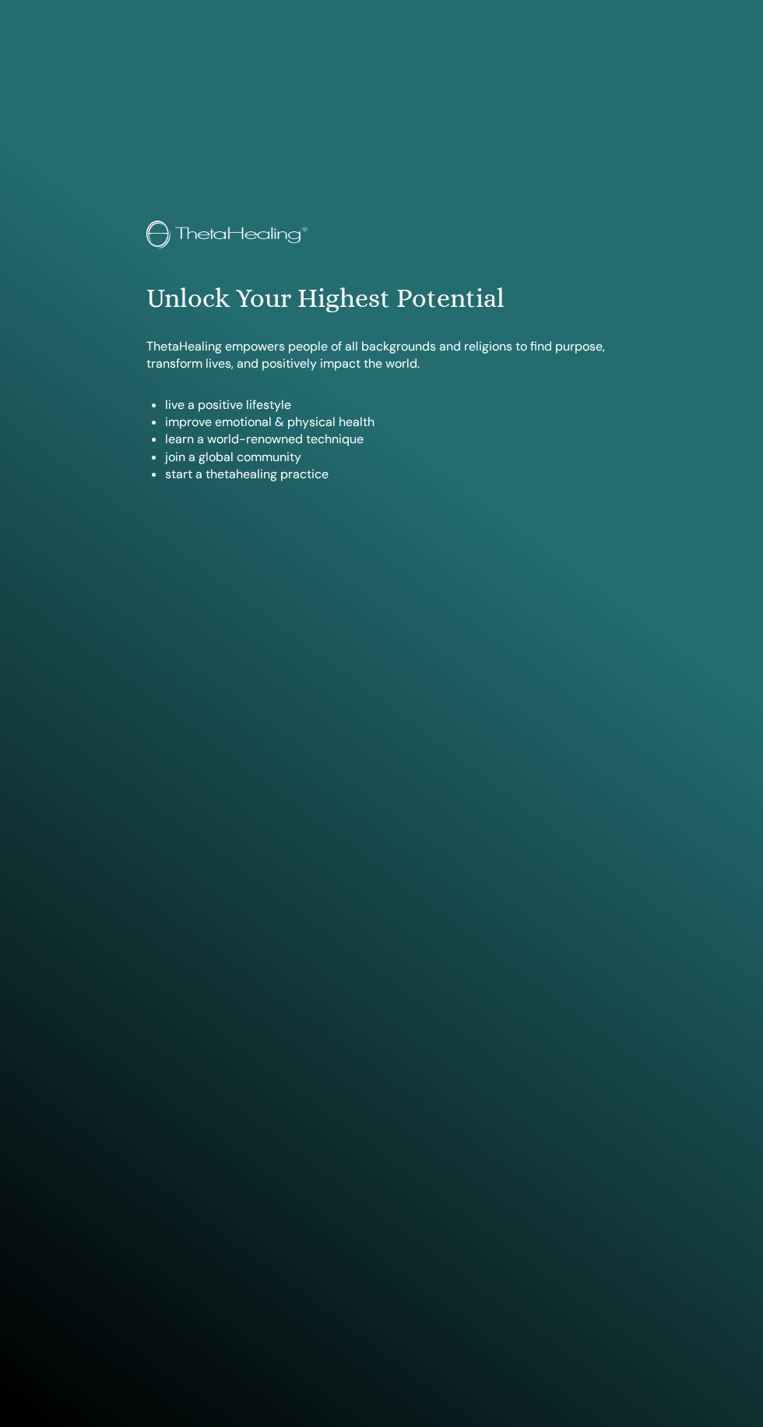 This screenshot has width=763, height=1427. Describe the element at coordinates (390, 405) in the screenshot. I see `li: live a positive lifestyle` at that location.